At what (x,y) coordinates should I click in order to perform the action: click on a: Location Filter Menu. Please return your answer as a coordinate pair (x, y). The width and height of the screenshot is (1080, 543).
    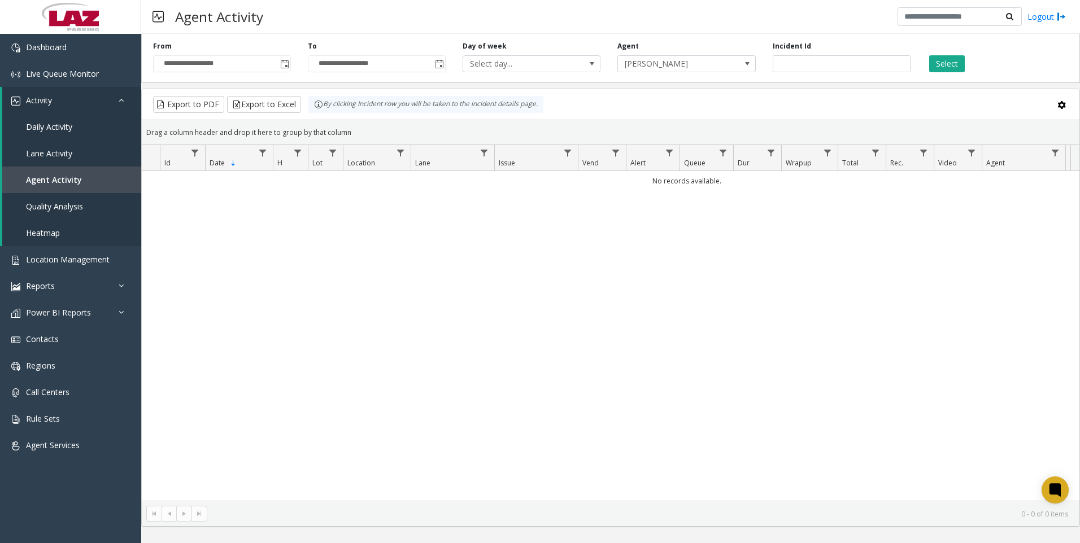
    Looking at the image, I should click on (400, 152).